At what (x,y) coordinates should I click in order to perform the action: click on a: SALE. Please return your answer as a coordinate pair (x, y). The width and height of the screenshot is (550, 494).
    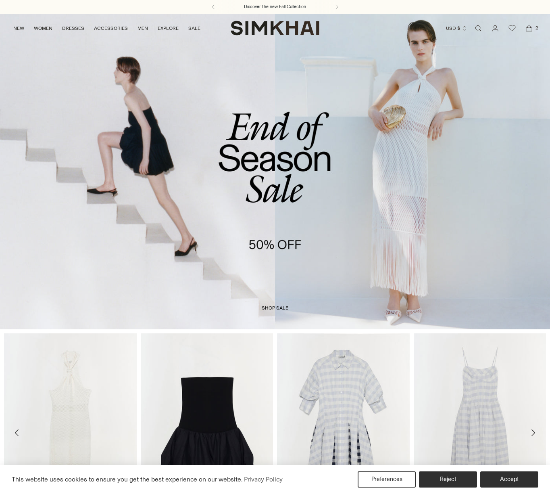
    Looking at the image, I should click on (194, 28).